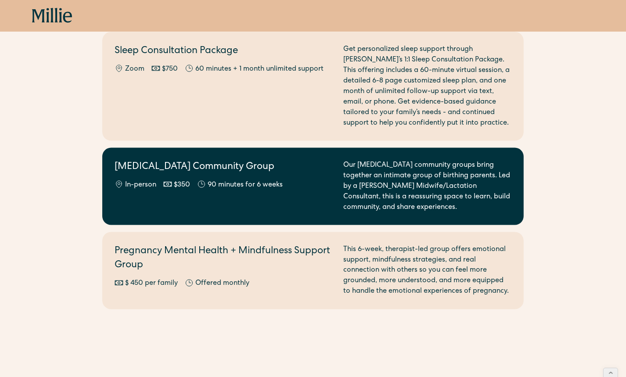 The height and width of the screenshot is (377, 626). Describe the element at coordinates (170, 69) in the screenshot. I see `div: $750` at that location.